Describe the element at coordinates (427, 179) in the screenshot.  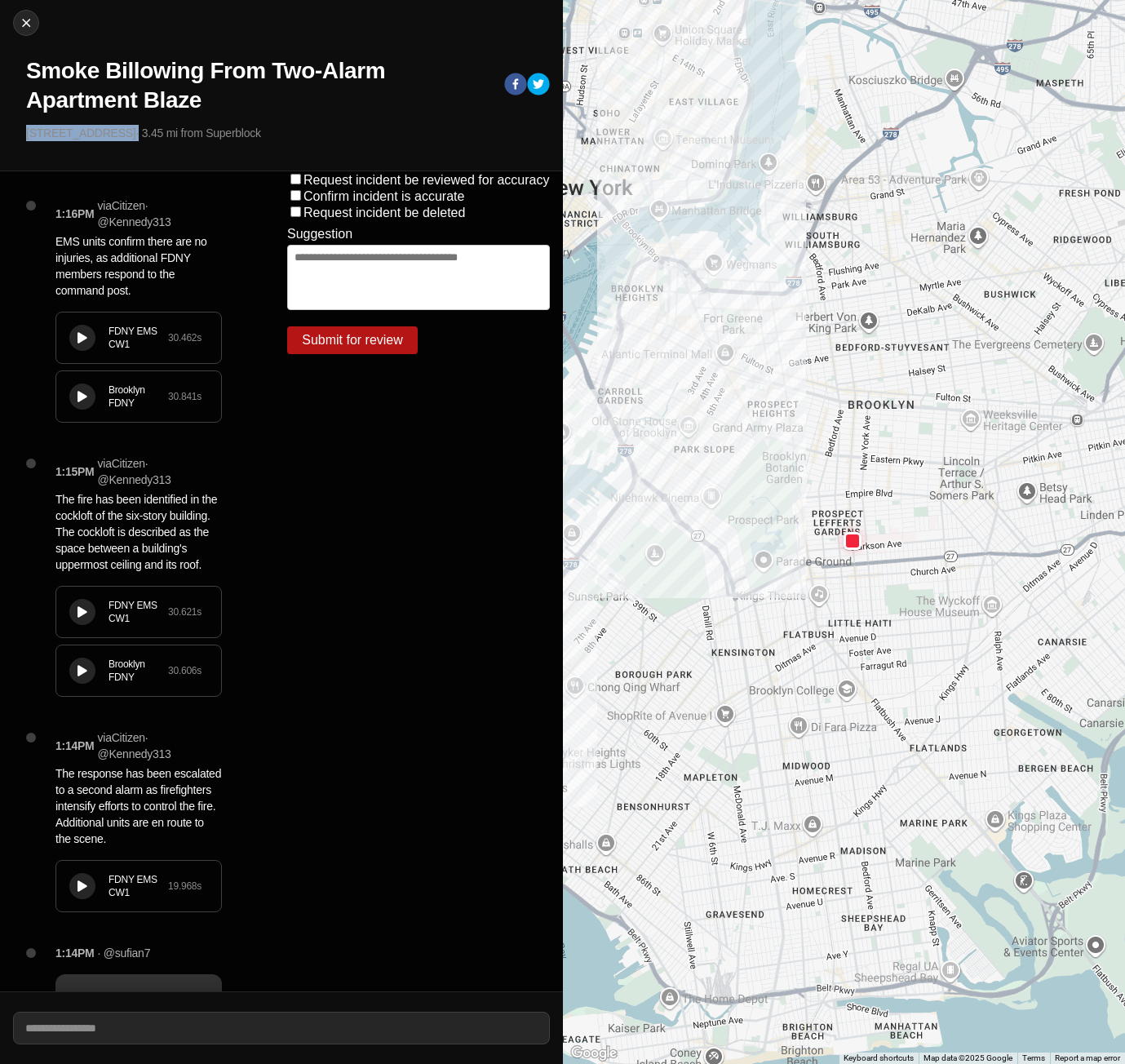
I see `label: Request incident be reviewed for accuracy` at that location.